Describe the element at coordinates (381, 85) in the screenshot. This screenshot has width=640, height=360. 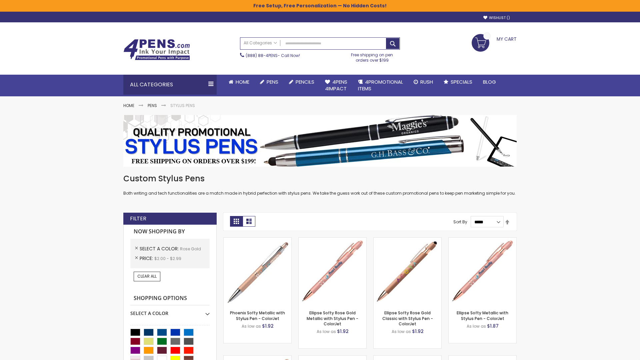
I see `a: 4PROMOTIONALITEMS` at that location.